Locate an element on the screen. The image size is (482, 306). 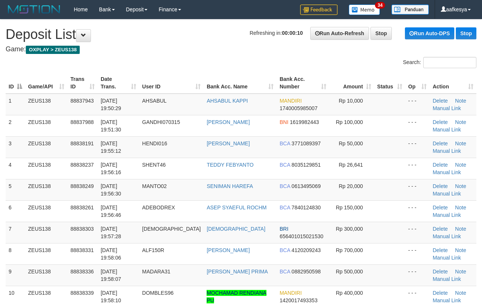
span: MANDIRI is located at coordinates (291, 101).